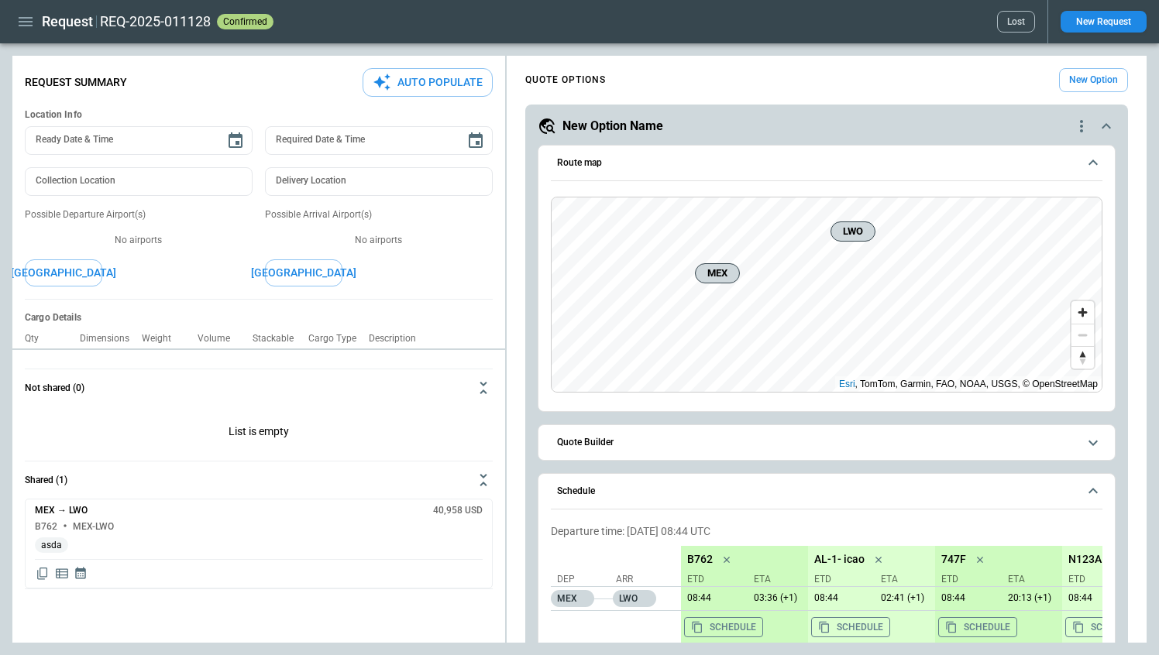 The image size is (1159, 655). Describe the element at coordinates (1082, 126) in the screenshot. I see `div: quote-option-actions` at that location.